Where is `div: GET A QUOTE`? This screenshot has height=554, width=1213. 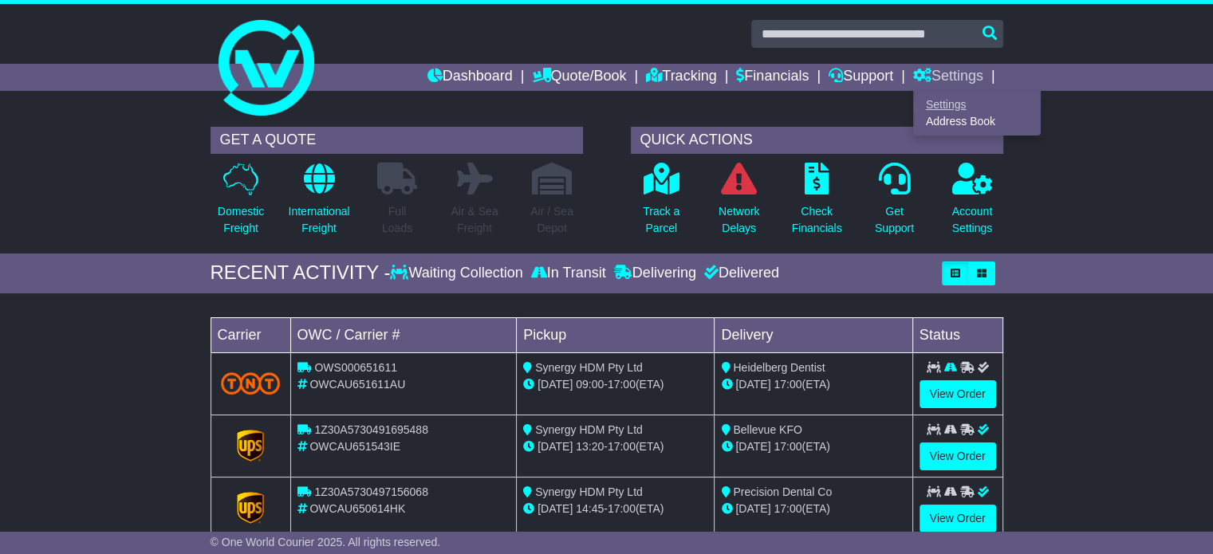 div: GET A QUOTE is located at coordinates (396, 140).